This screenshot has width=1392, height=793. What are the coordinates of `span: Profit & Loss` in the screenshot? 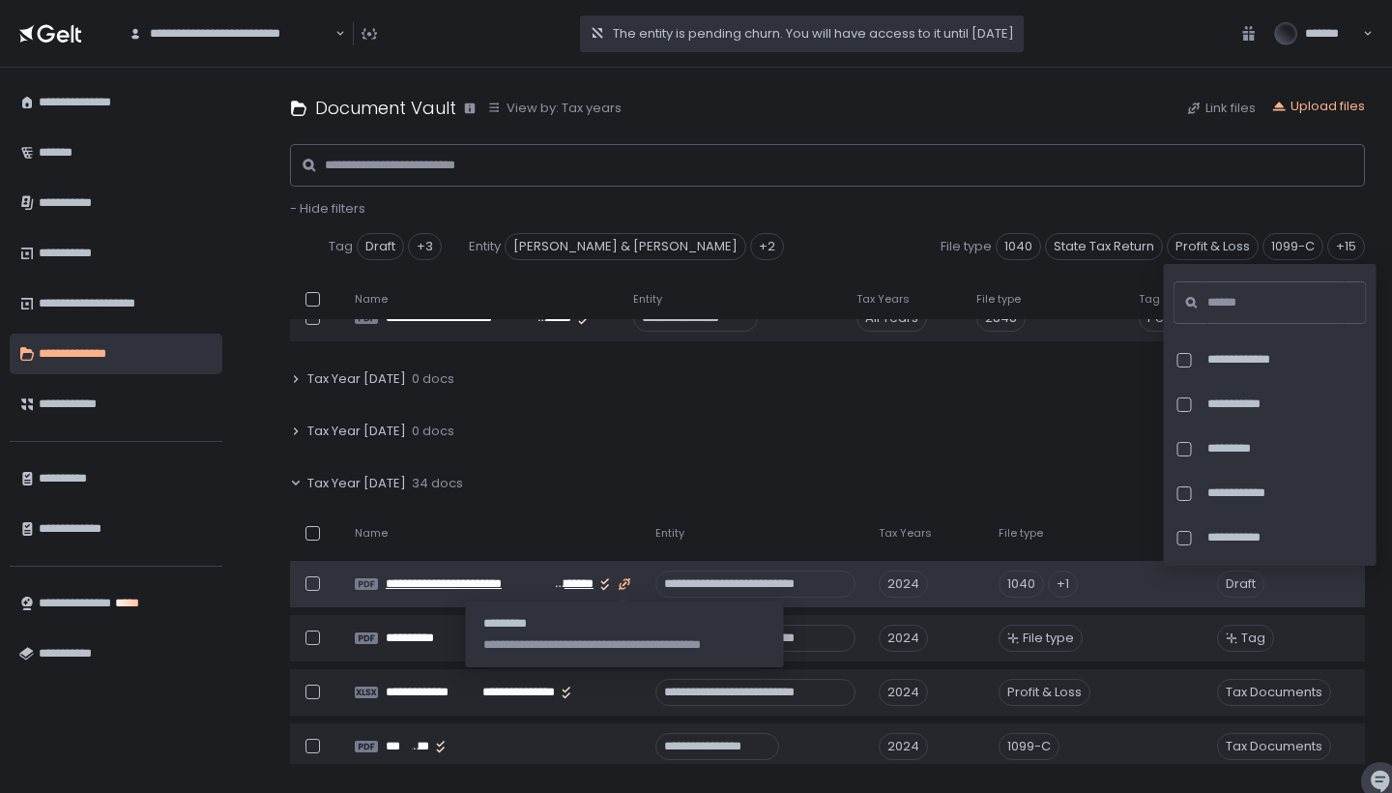 It's located at (1213, 247).